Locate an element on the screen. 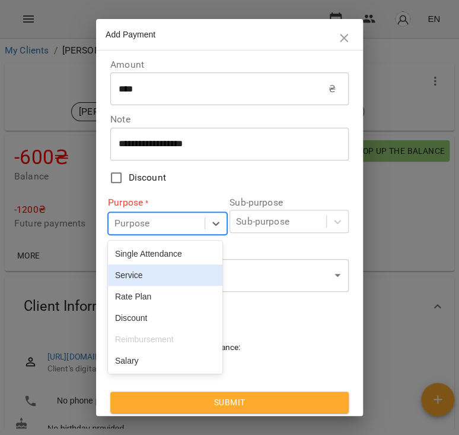 The width and height of the screenshot is (459, 435). label: Provide date of payment is located at coordinates (230, 306).